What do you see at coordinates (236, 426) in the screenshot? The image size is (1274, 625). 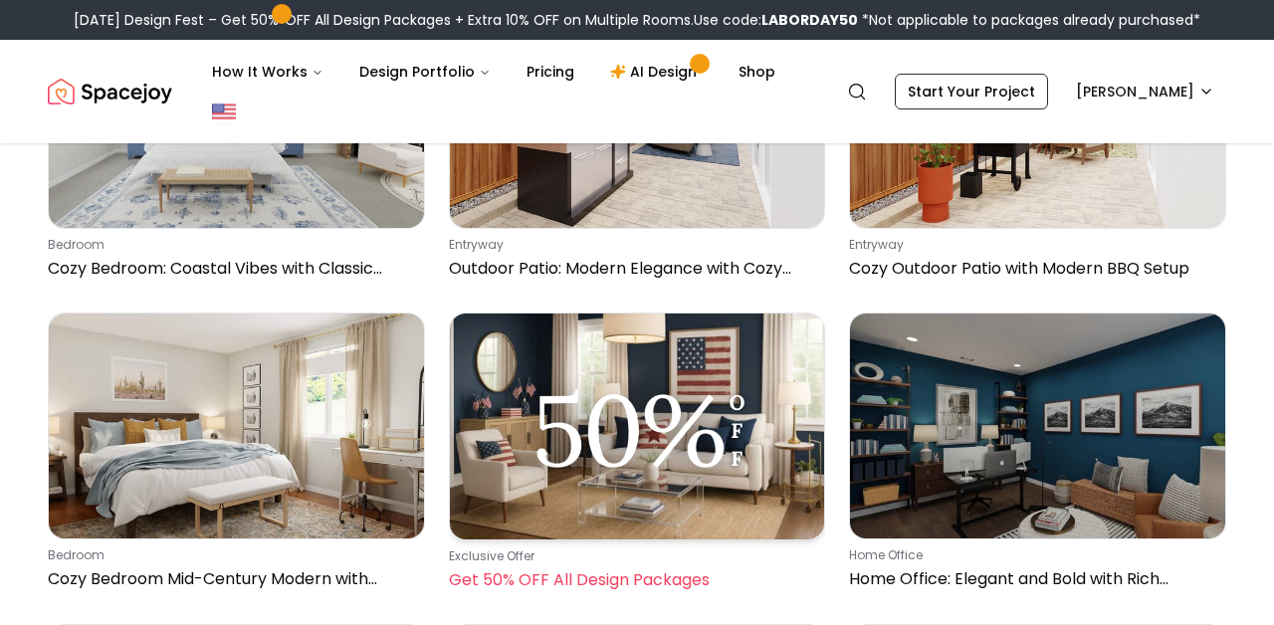 I see `img: Cozy Bedroom Mid-Century Modern with Vanity Space` at bounding box center [236, 426].